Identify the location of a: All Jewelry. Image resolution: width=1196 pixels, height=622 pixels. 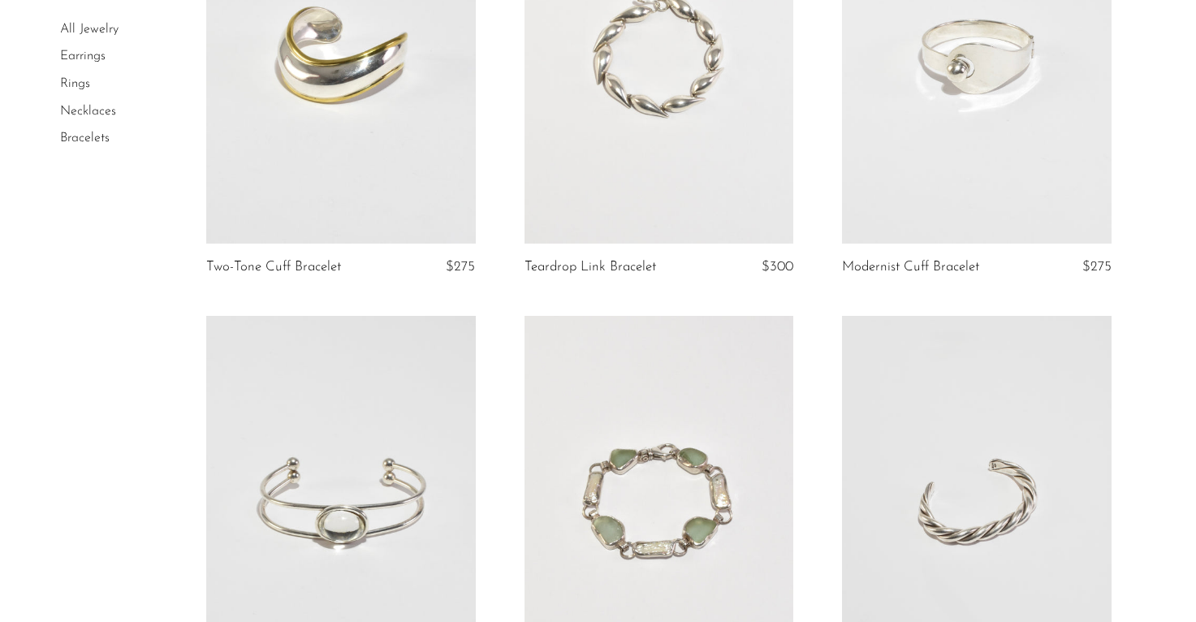
(89, 29).